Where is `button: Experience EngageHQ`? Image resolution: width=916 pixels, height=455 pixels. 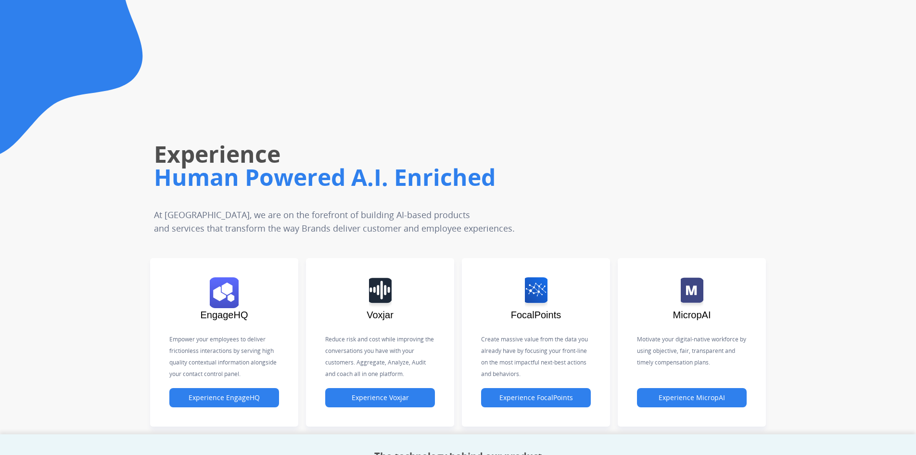 button: Experience EngageHQ is located at coordinates (224, 397).